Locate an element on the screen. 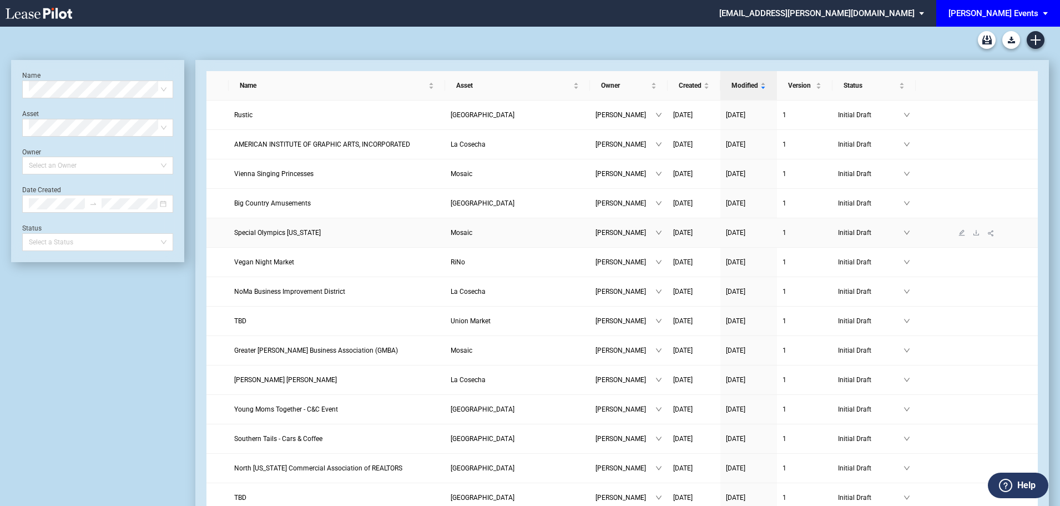  span: Taylor Catherine Kelley is located at coordinates (285, 380).